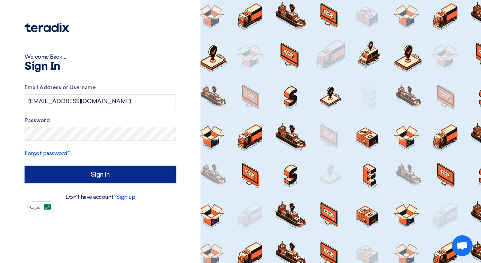  What do you see at coordinates (126, 196) in the screenshot?
I see `a: Sign up` at bounding box center [126, 196].